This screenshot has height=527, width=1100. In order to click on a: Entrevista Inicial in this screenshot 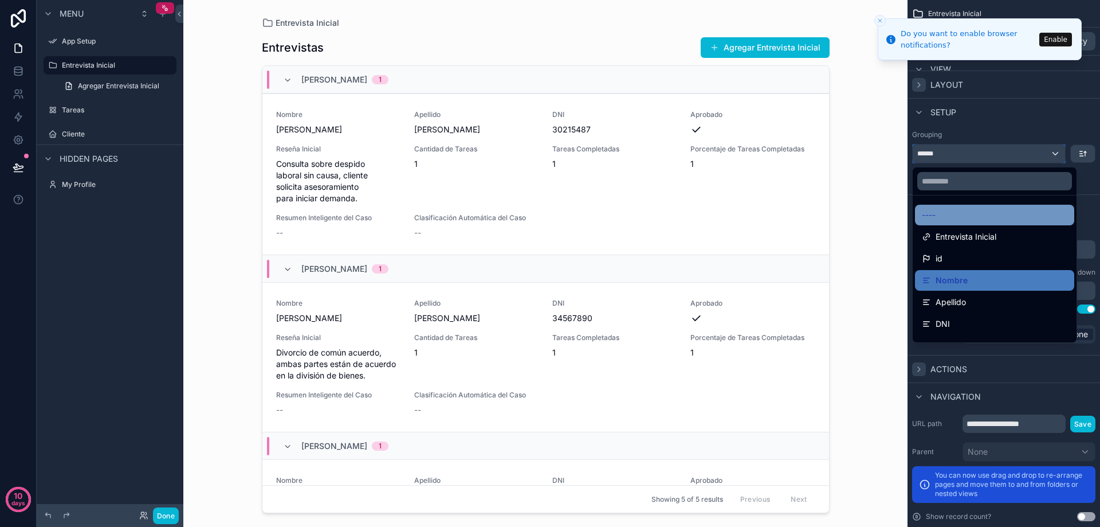, I will do `click(300, 23)`.